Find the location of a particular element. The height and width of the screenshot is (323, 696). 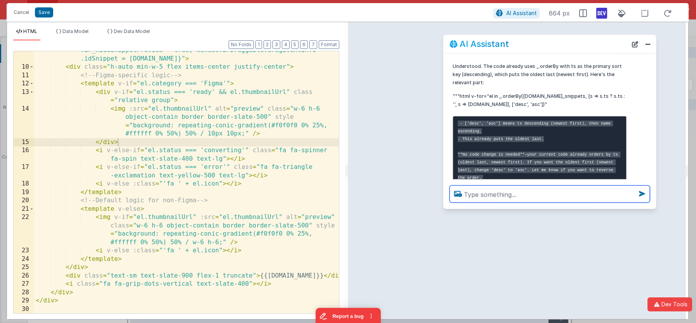

div: 23 is located at coordinates (24, 251).